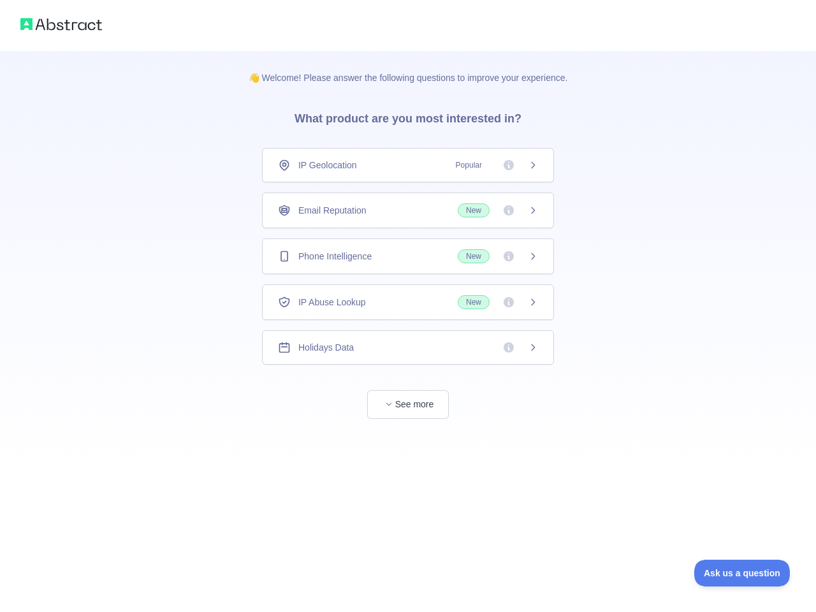 This screenshot has width=816, height=612. I want to click on img: Abstract logo, so click(61, 24).